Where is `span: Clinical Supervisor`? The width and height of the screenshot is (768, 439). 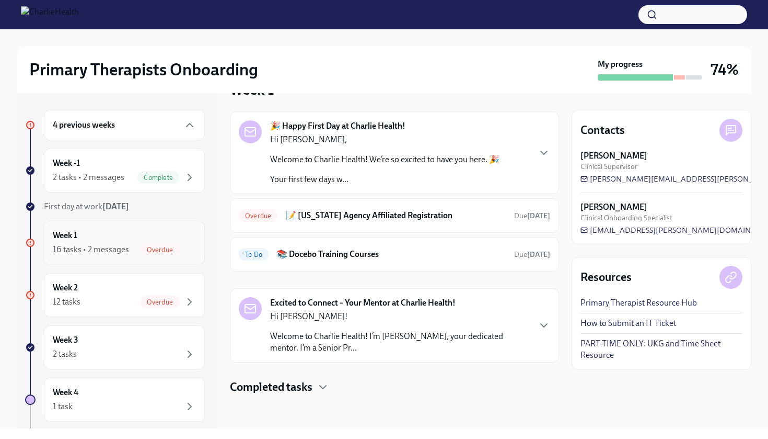
span: Clinical Supervisor is located at coordinates (609, 166).